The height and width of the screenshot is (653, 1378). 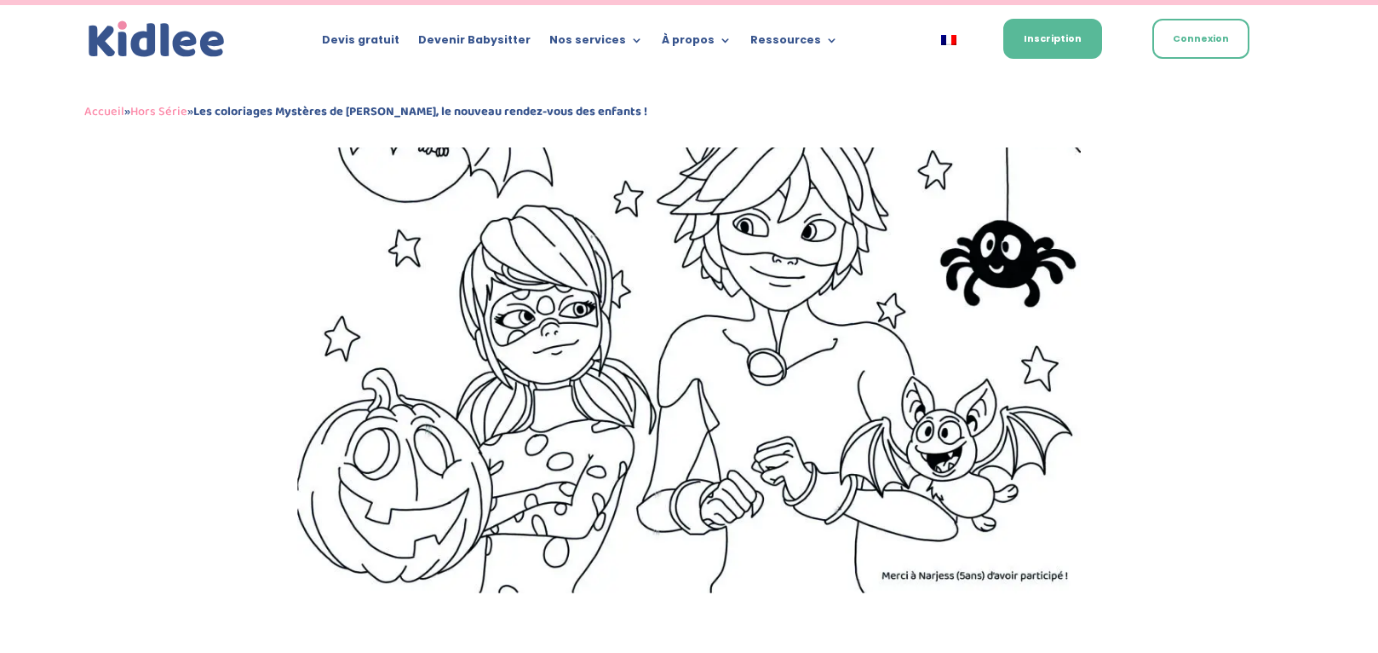 What do you see at coordinates (157, 39) in the screenshot?
I see `img: logo_kidlee_bleu` at bounding box center [157, 39].